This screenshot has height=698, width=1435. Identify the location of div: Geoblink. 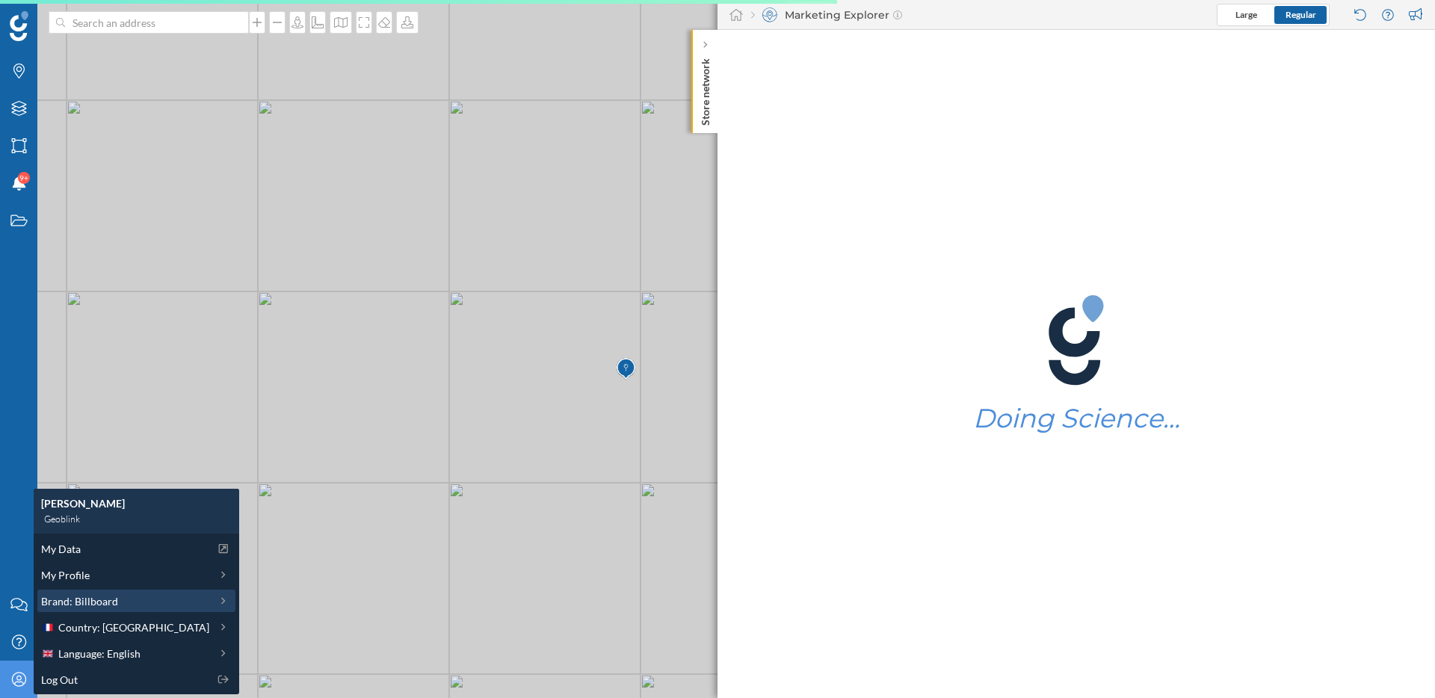
(136, 519).